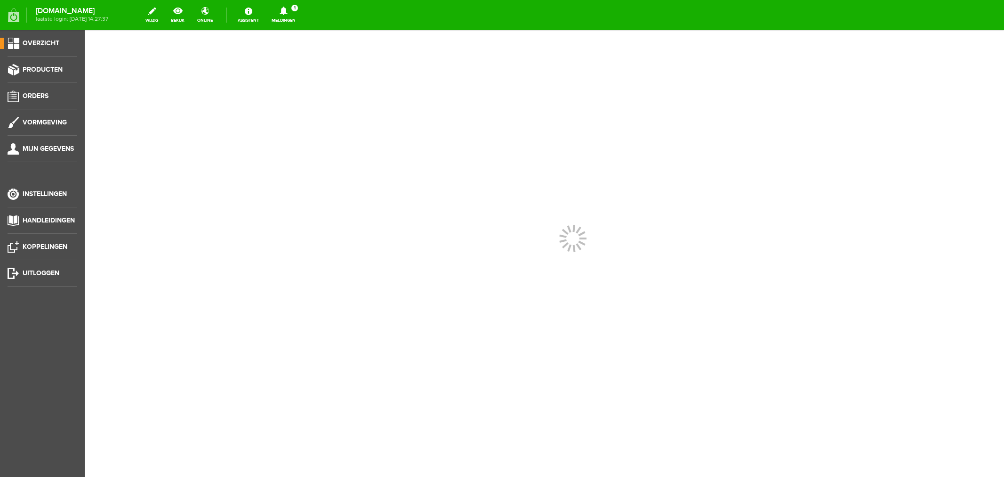 This screenshot has height=477, width=1004. I want to click on span: Producten, so click(42, 69).